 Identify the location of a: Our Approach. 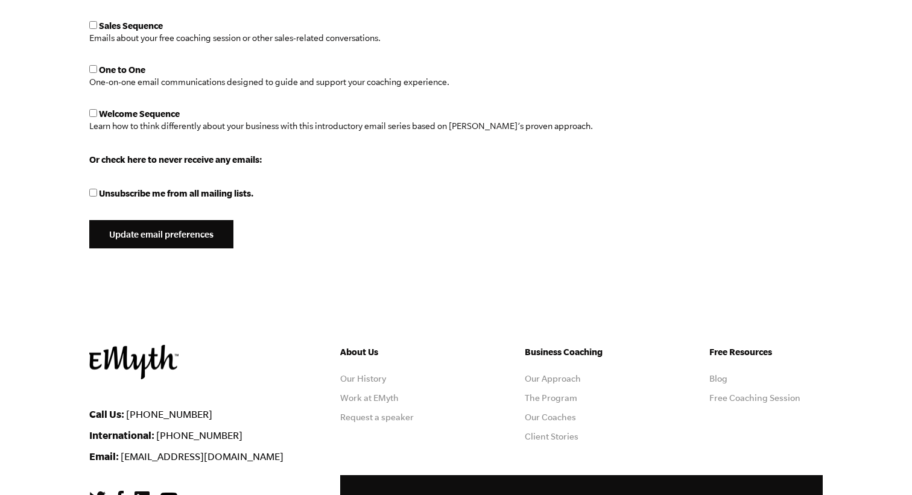
(553, 379).